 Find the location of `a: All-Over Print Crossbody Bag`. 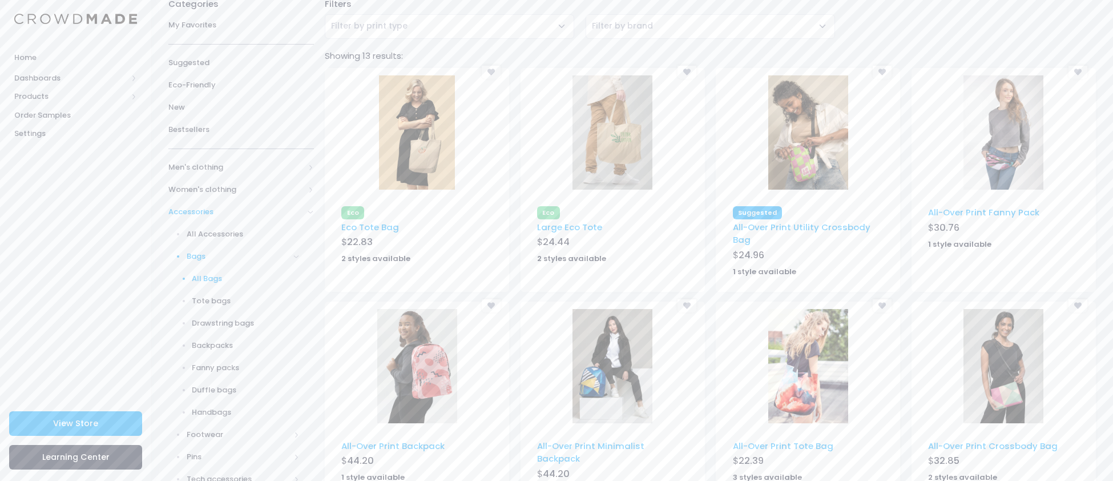

a: All-Over Print Crossbody Bag is located at coordinates (992, 445).